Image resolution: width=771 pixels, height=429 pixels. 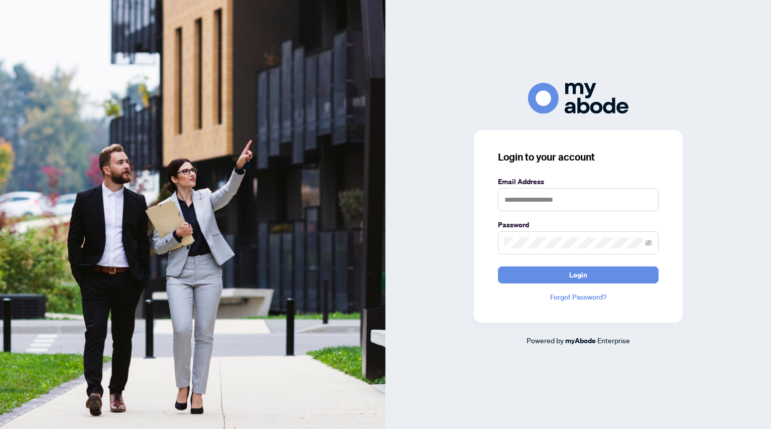 I want to click on label: Email Address, so click(x=578, y=182).